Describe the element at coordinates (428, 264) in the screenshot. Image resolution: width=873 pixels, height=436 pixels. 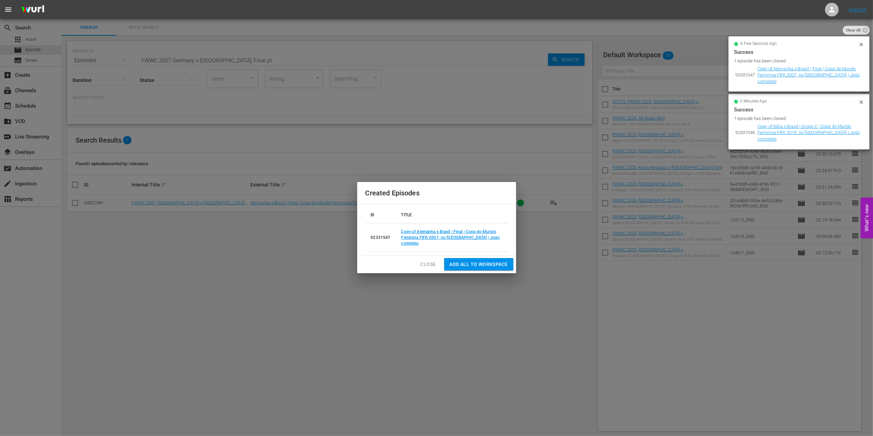
I see `button: Close` at that location.